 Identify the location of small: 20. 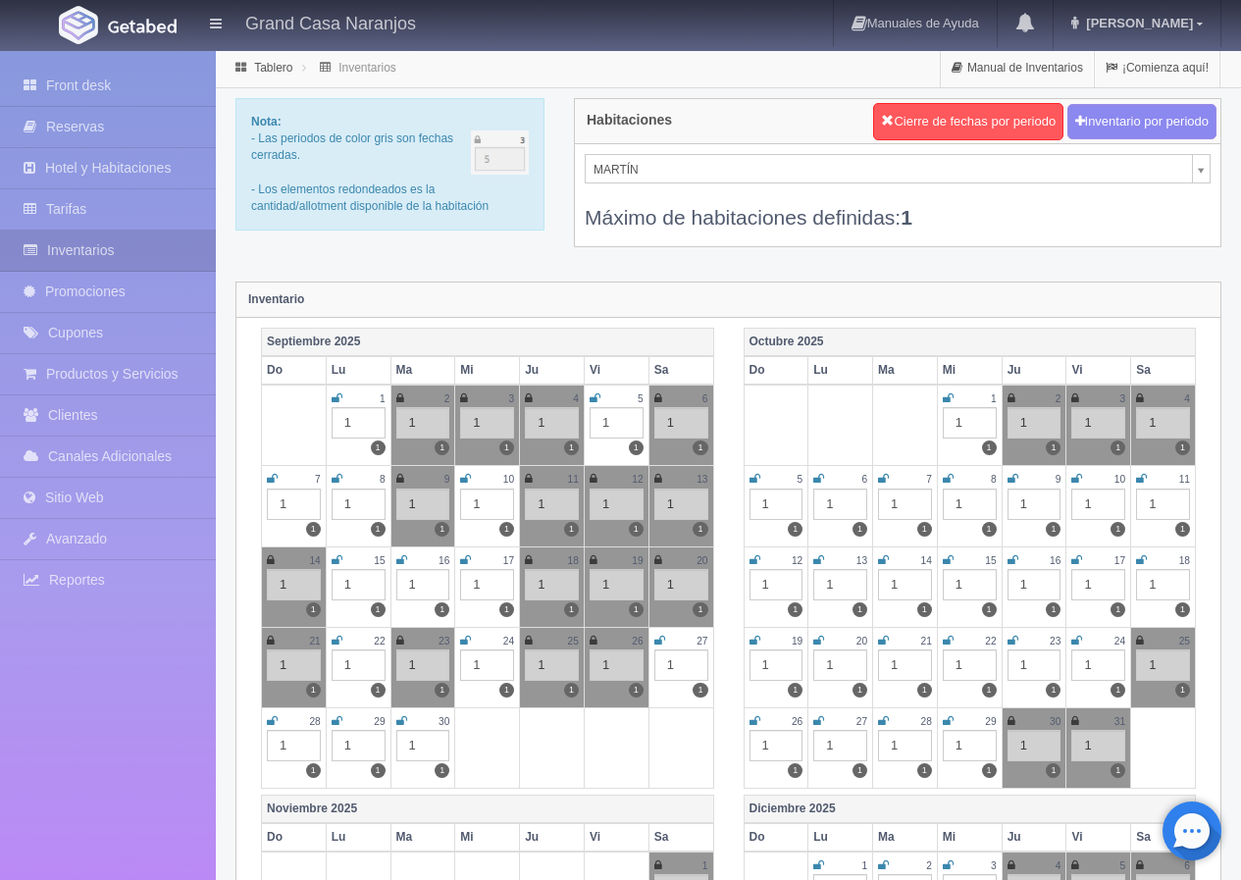
(701, 560).